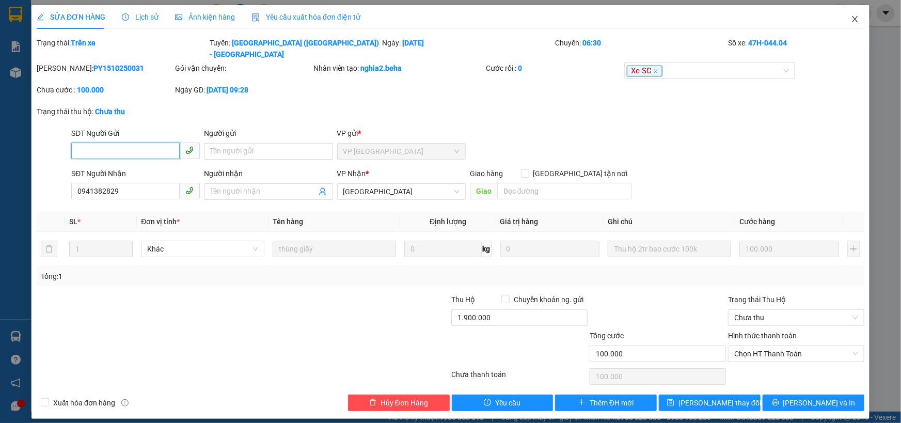 This screenshot has width=901, height=423. I want to click on span: Giao hàng, so click(486, 173).